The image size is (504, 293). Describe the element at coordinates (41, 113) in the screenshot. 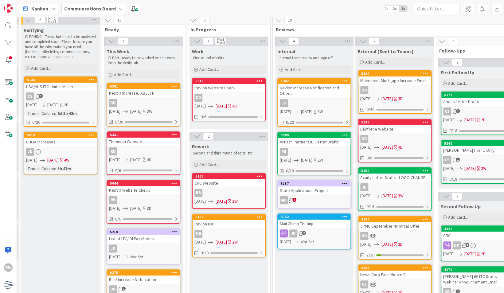

I see `div: Time in Column` at that location.